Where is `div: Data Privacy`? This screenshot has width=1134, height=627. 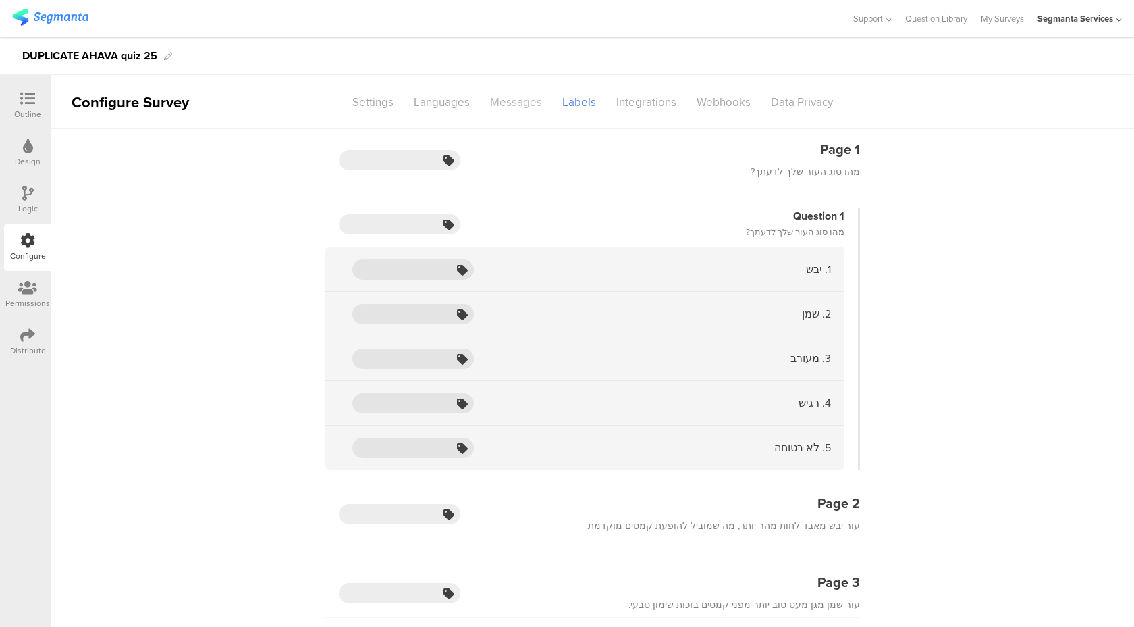
div: Data Privacy is located at coordinates (802, 102).